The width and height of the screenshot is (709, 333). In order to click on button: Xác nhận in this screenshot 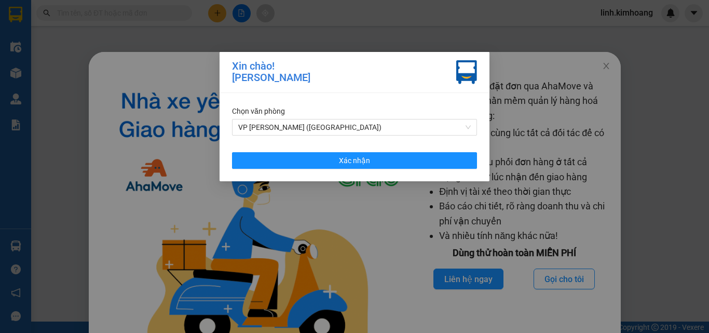, I will do `click(355, 160)`.